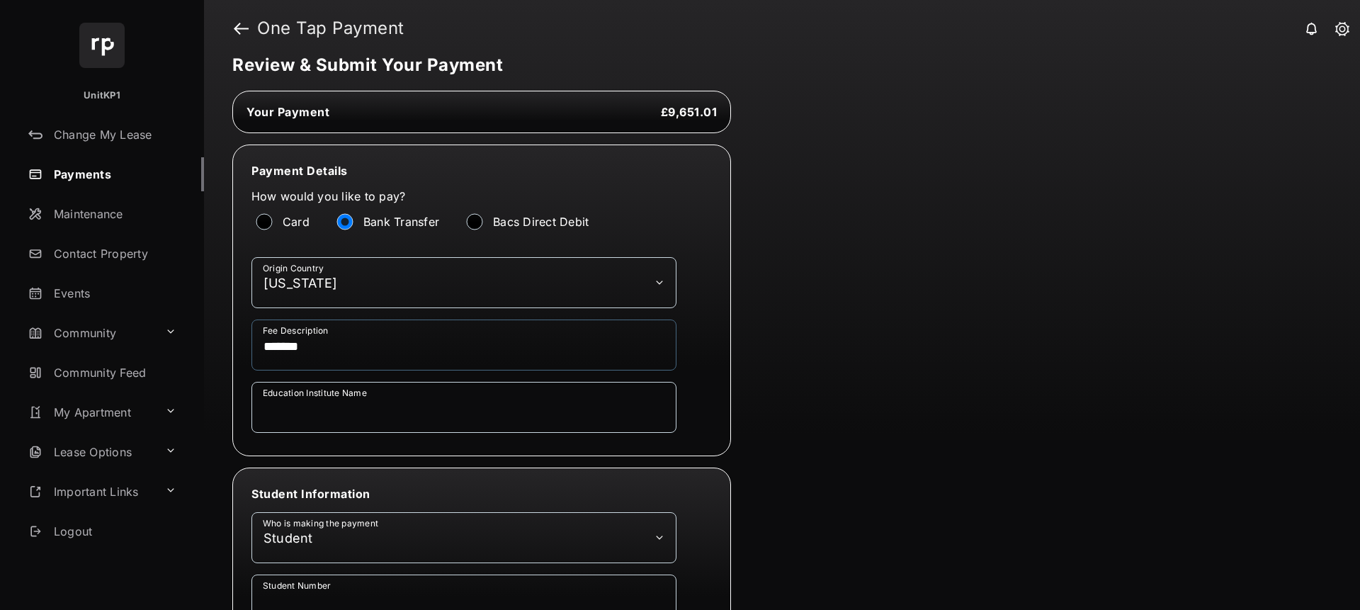 The image size is (1360, 610). Describe the element at coordinates (541, 222) in the screenshot. I see `label: Bacs Direct Debit` at that location.